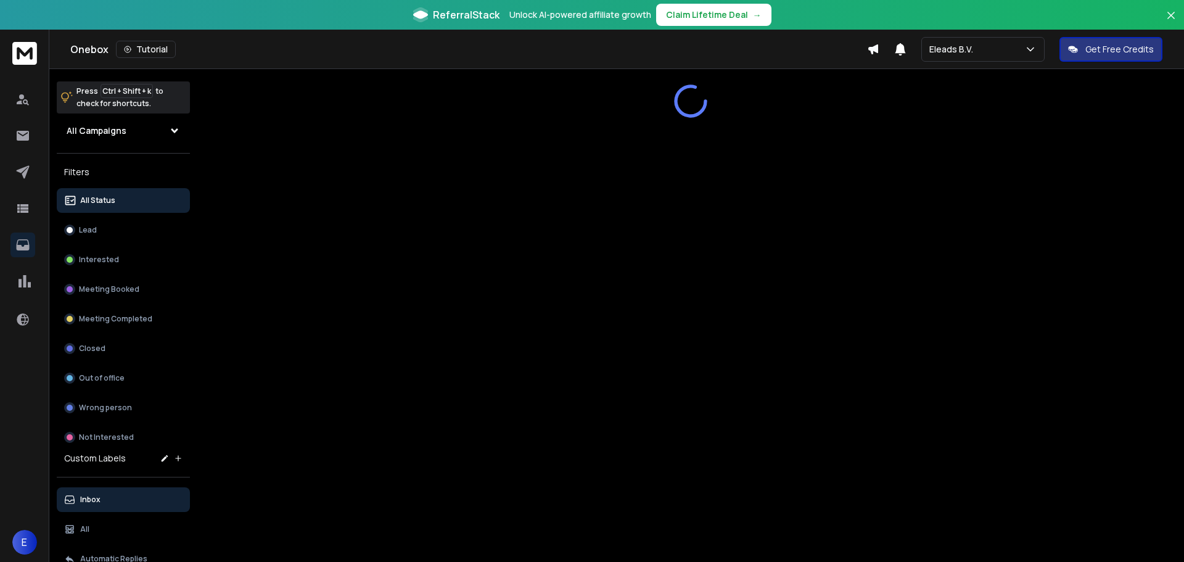 This screenshot has width=1184, height=562. I want to click on button: Tutorial, so click(145, 49).